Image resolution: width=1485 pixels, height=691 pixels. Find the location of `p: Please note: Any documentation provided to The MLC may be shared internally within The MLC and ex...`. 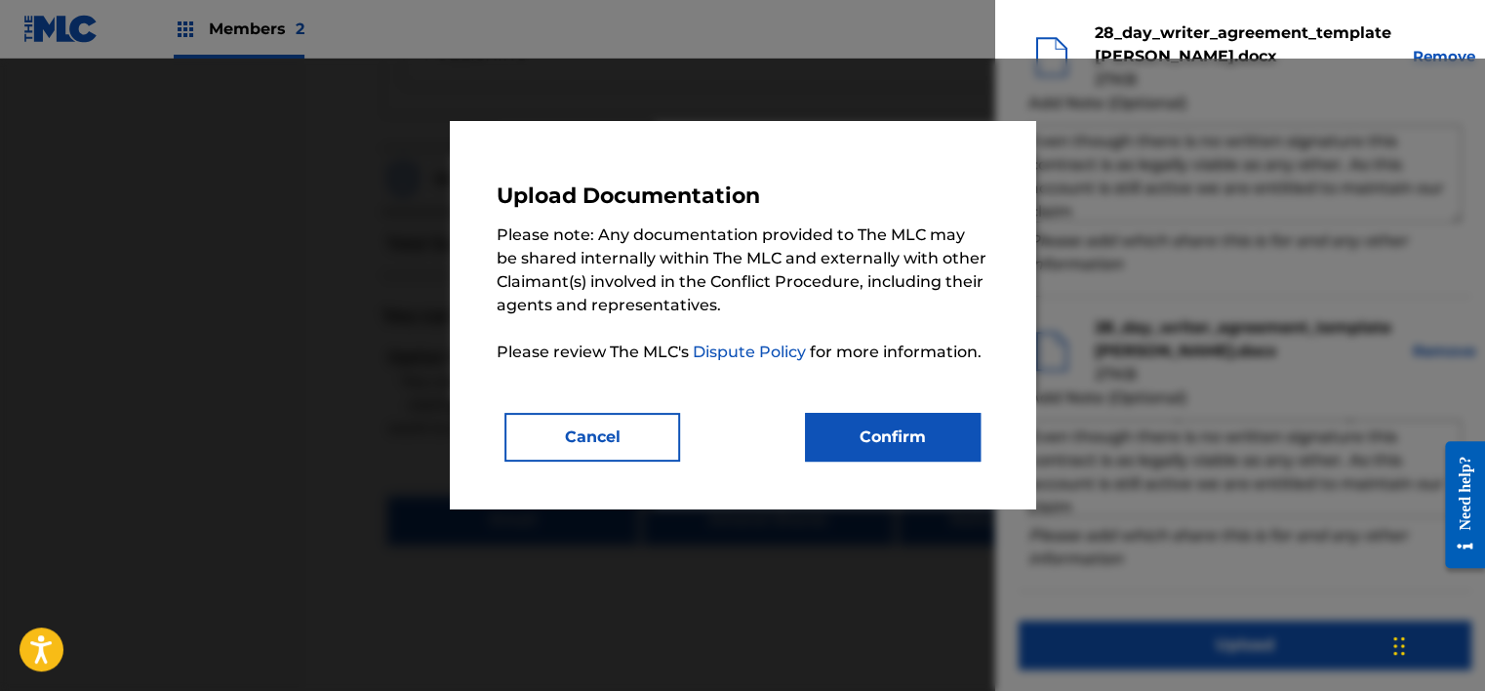

p: Please note: Any documentation provided to The MLC may be shared internally within The MLC and ex... is located at coordinates (743, 294).